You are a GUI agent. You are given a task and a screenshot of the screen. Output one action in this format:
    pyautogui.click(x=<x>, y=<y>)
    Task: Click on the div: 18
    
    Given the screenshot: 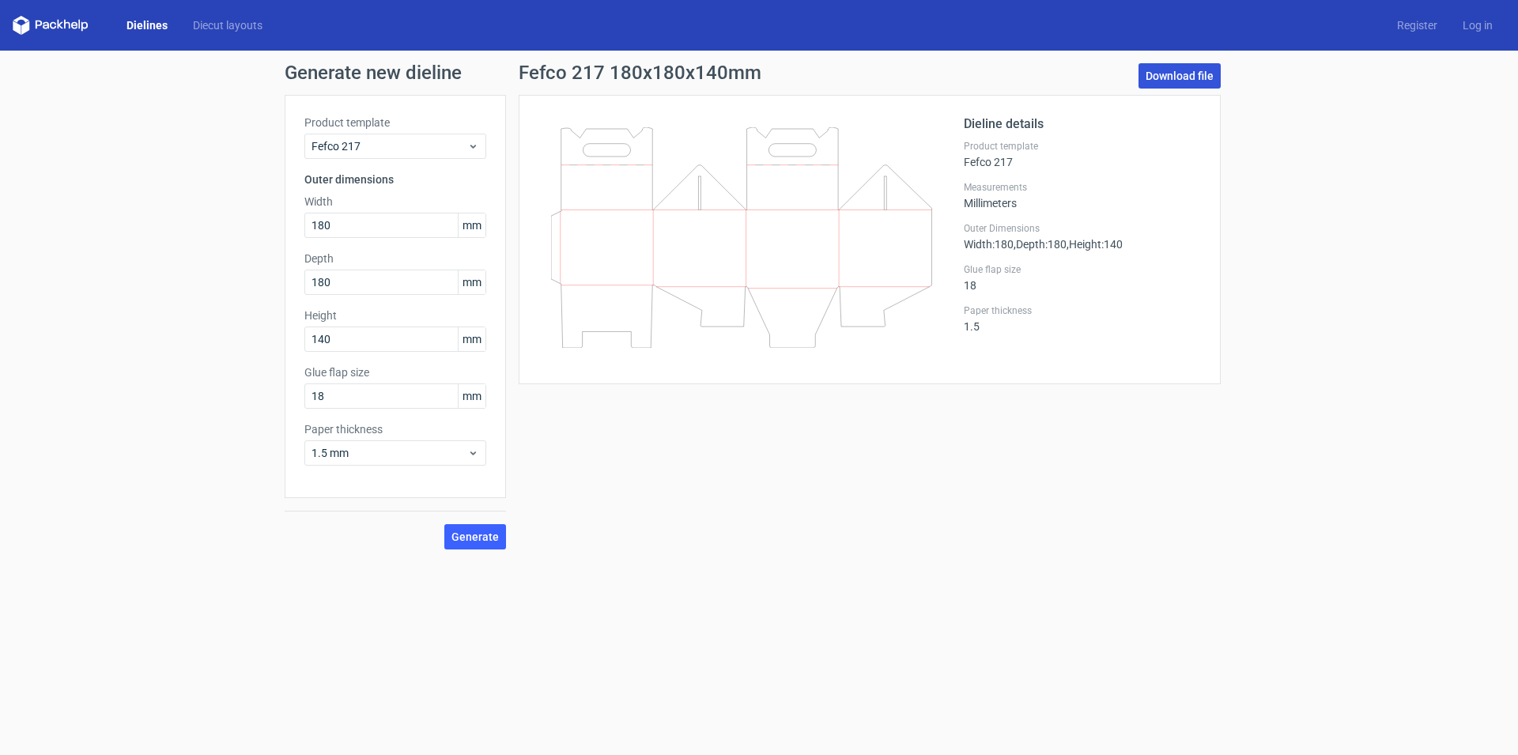 What is the action you would take?
    pyautogui.click(x=1082, y=277)
    